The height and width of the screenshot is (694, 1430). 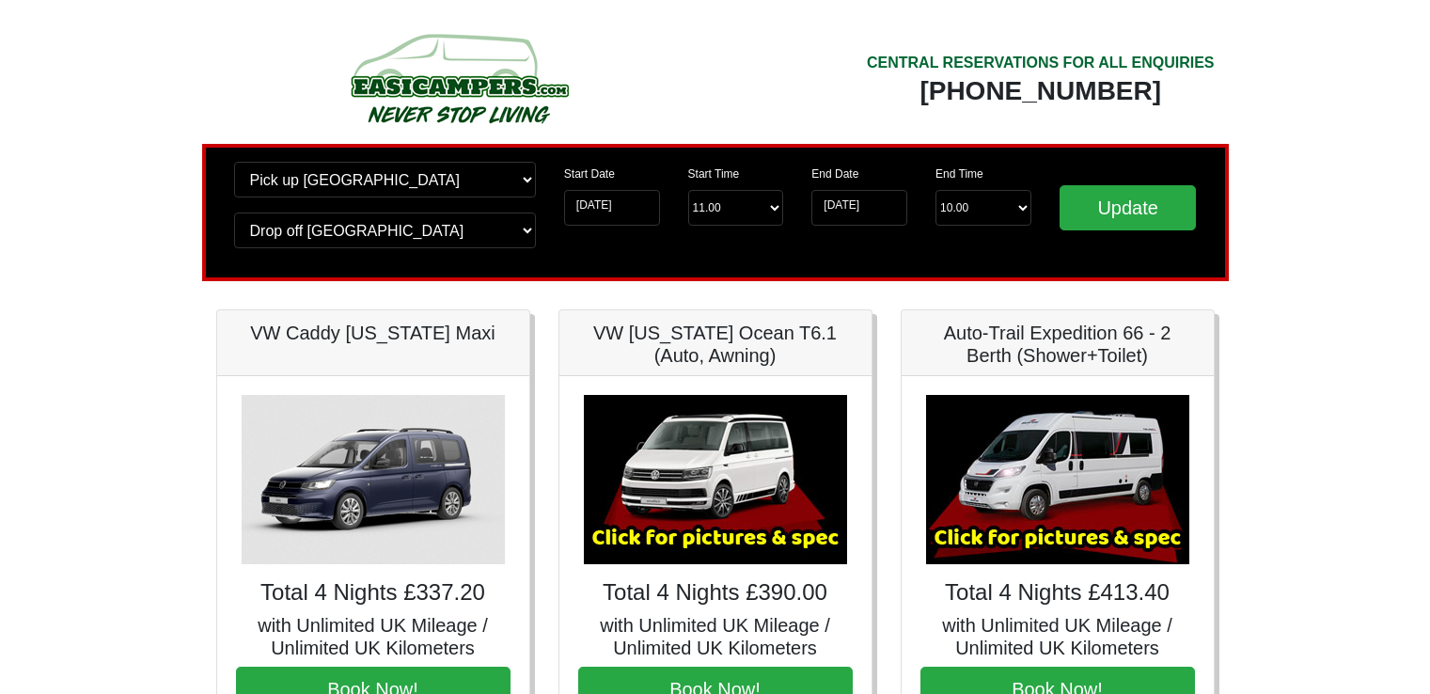 I want to click on h4: Total 4 Nights £337.20, so click(x=373, y=592).